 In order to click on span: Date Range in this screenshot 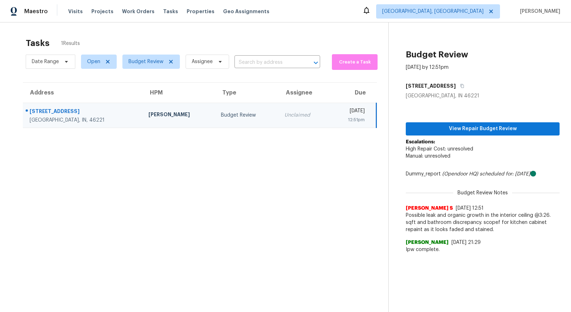, I will do `click(45, 62)`.